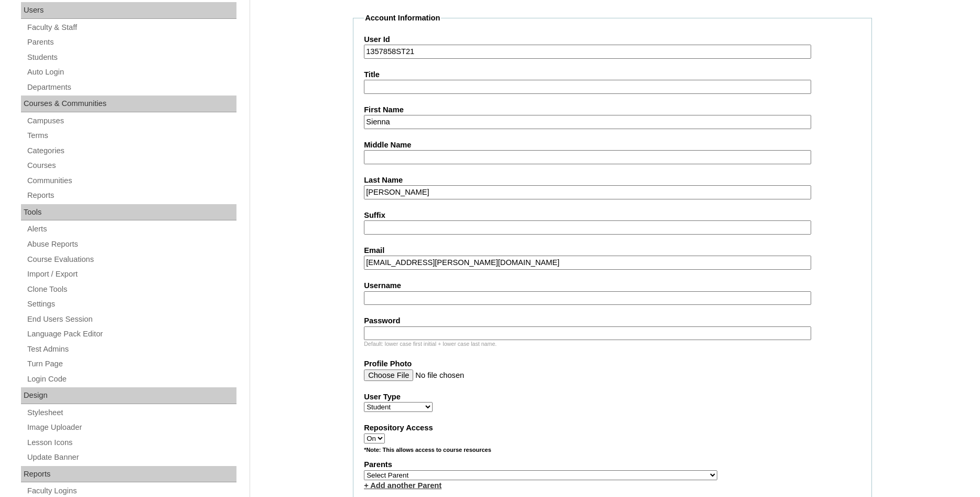  Describe the element at coordinates (613, 397) in the screenshot. I see `label: User Type` at that location.